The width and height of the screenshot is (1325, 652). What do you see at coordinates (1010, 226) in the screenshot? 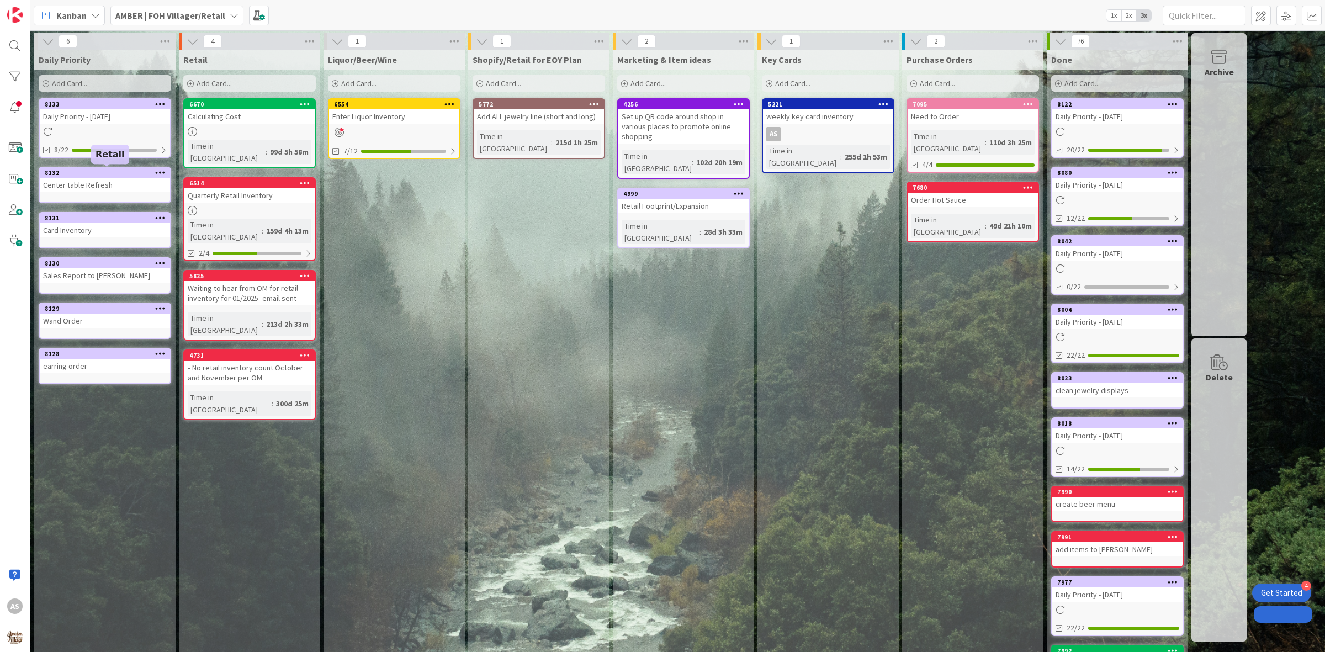
I see `div: 49d 21h 10m` at bounding box center [1010, 226].